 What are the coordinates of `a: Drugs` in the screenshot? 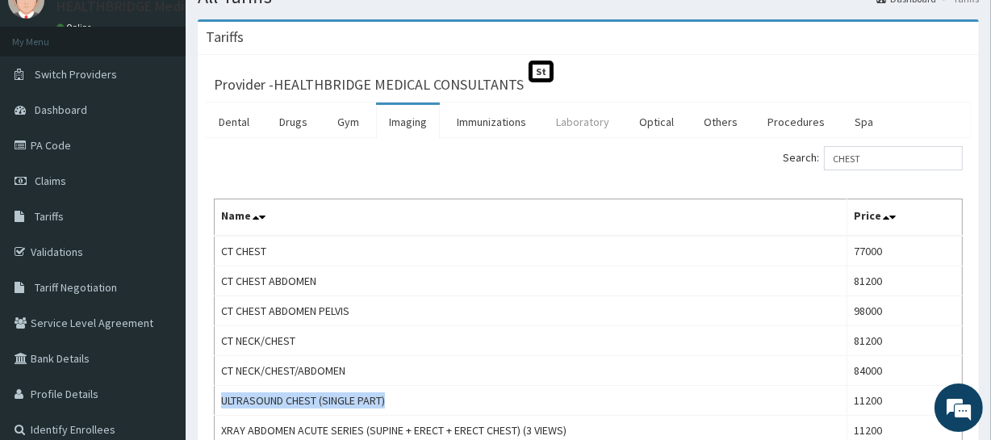 It's located at (293, 122).